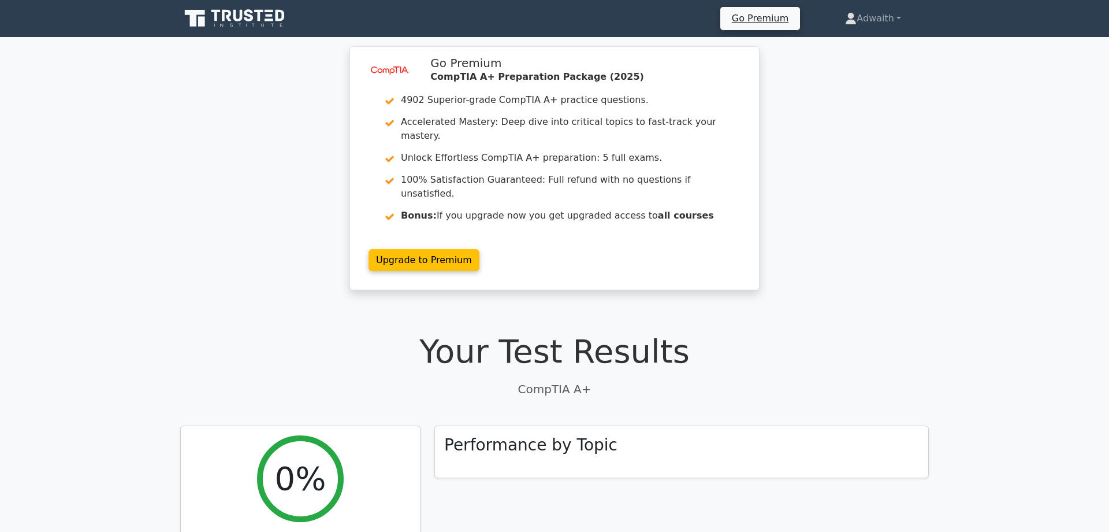 The height and width of the screenshot is (532, 1109). I want to click on a: Adwaith, so click(873, 18).